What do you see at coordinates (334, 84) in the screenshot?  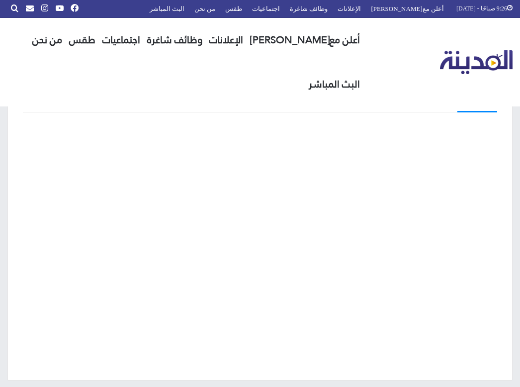 I see `a: البث المباشر` at bounding box center [334, 84].